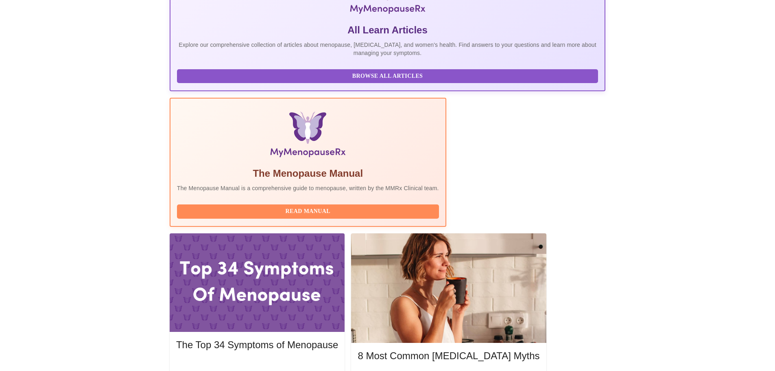  What do you see at coordinates (308, 211) in the screenshot?
I see `span: Read Manual` at bounding box center [308, 211].